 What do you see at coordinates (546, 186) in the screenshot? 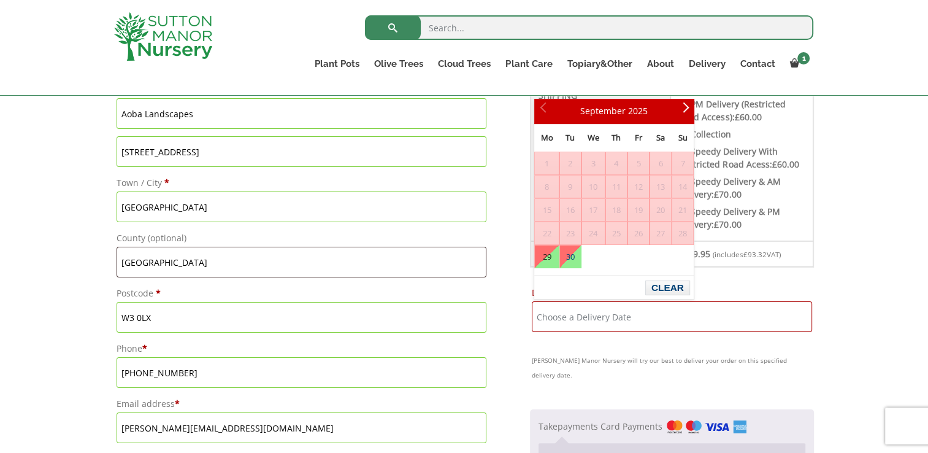
I see `span: 8` at bounding box center [546, 186].